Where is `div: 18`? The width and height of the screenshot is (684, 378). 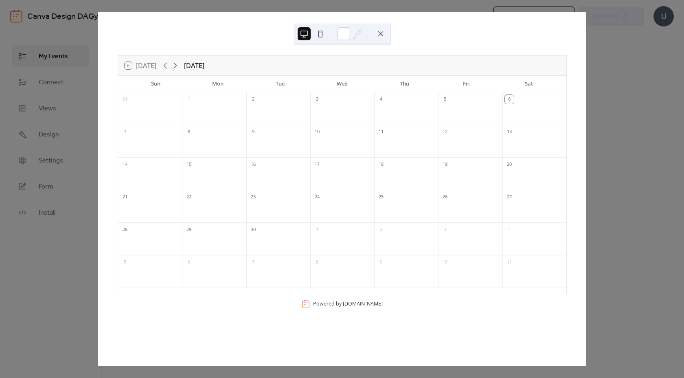
div: 18 is located at coordinates (381, 165).